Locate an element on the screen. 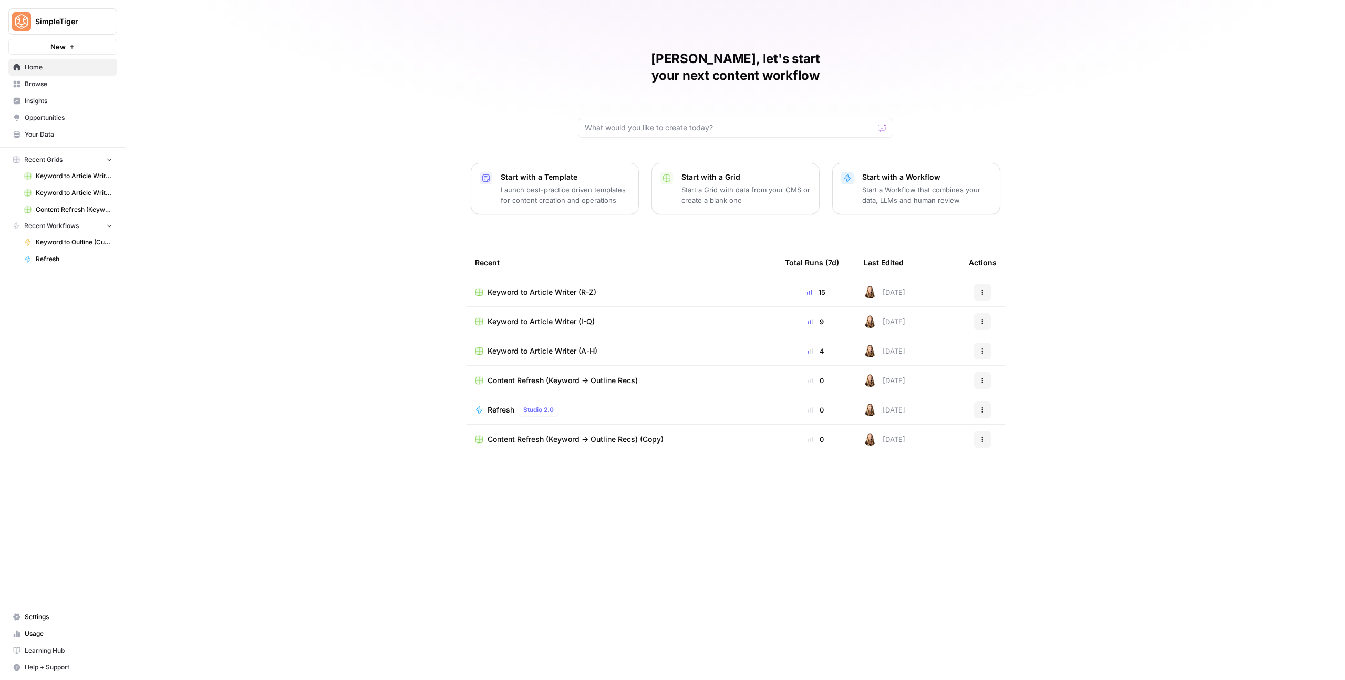 This screenshot has width=1345, height=680. button: Help + Support is located at coordinates (63, 667).